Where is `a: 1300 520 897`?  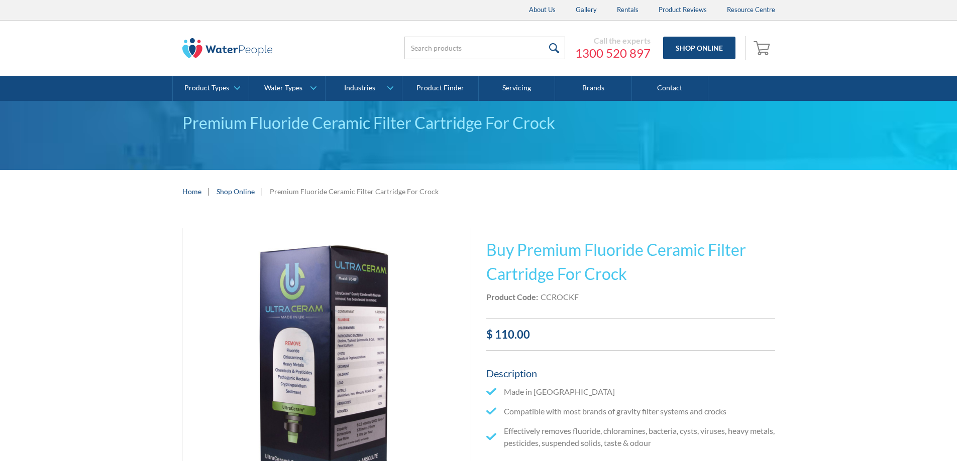 a: 1300 520 897 is located at coordinates (613, 53).